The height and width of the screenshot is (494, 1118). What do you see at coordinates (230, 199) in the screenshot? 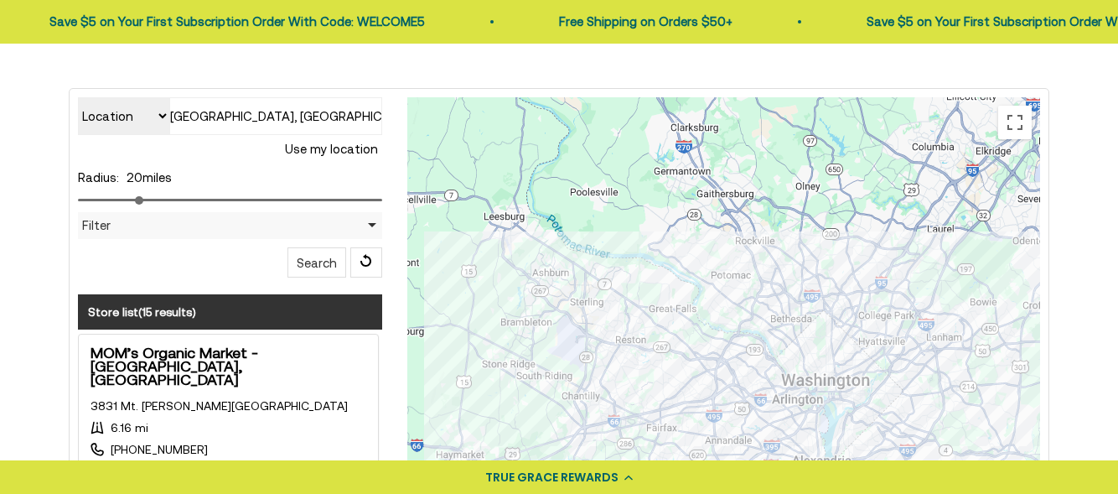
I see `input: Radius` at bounding box center [230, 199].